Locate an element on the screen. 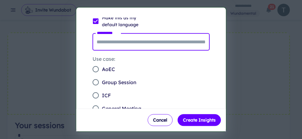  button: Create Insights is located at coordinates (199, 120).